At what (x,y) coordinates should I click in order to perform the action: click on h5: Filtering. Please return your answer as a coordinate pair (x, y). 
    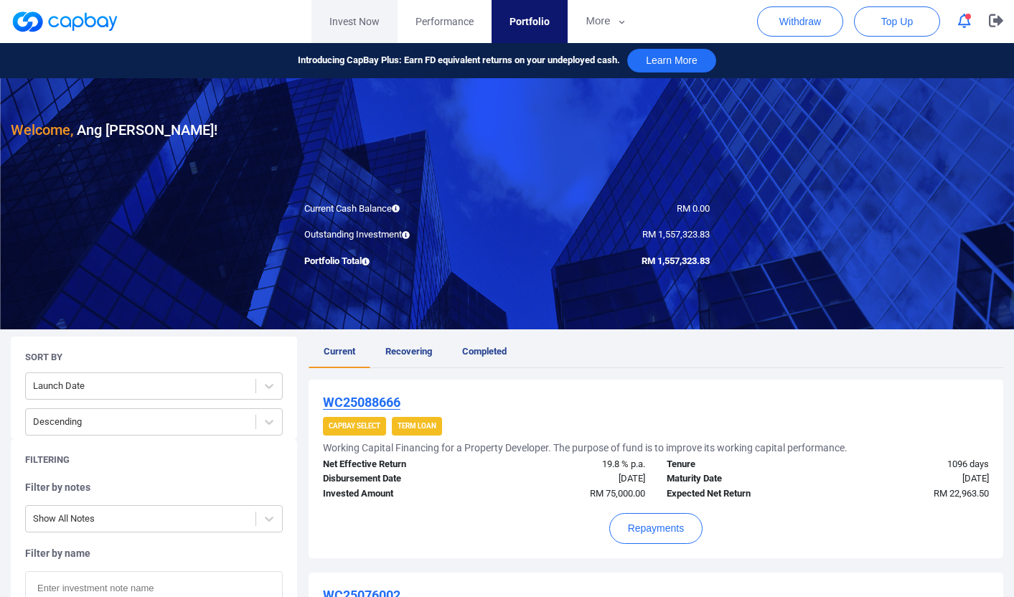
    Looking at the image, I should click on (47, 460).